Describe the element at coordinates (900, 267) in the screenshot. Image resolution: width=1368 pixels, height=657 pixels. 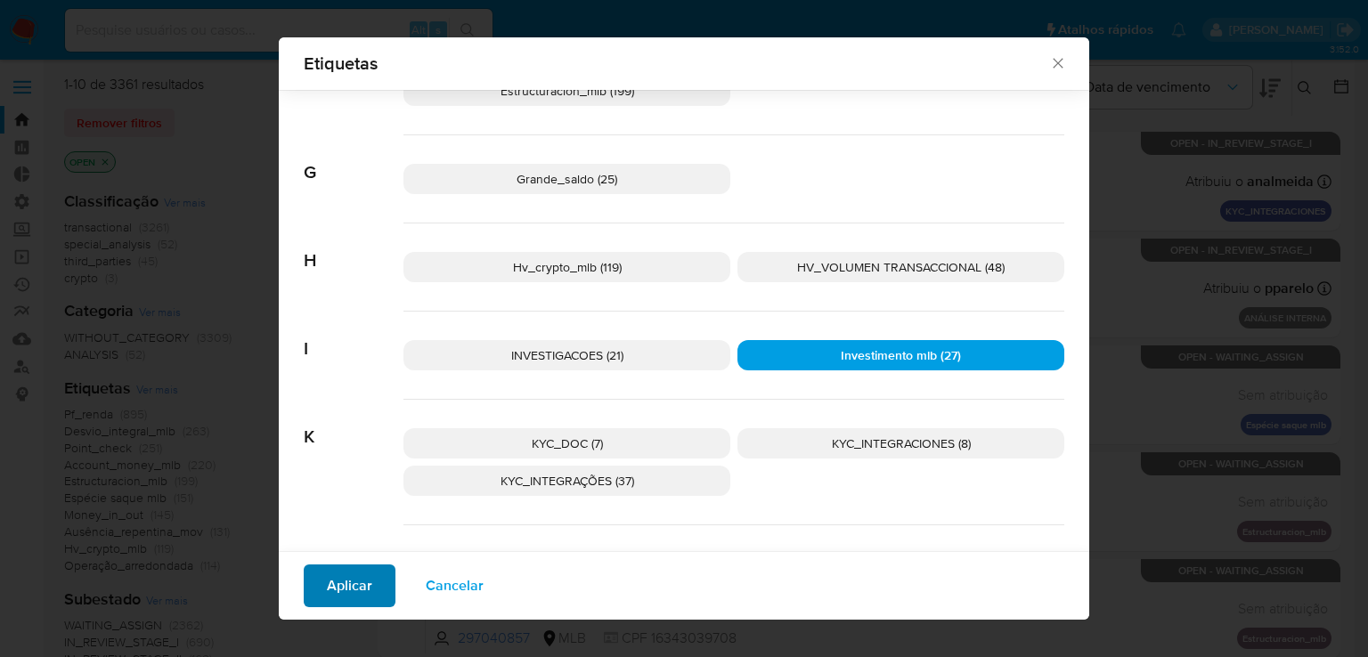
I see `span: HV_VOLUMEN TRANSACCIONAL (48)` at that location.